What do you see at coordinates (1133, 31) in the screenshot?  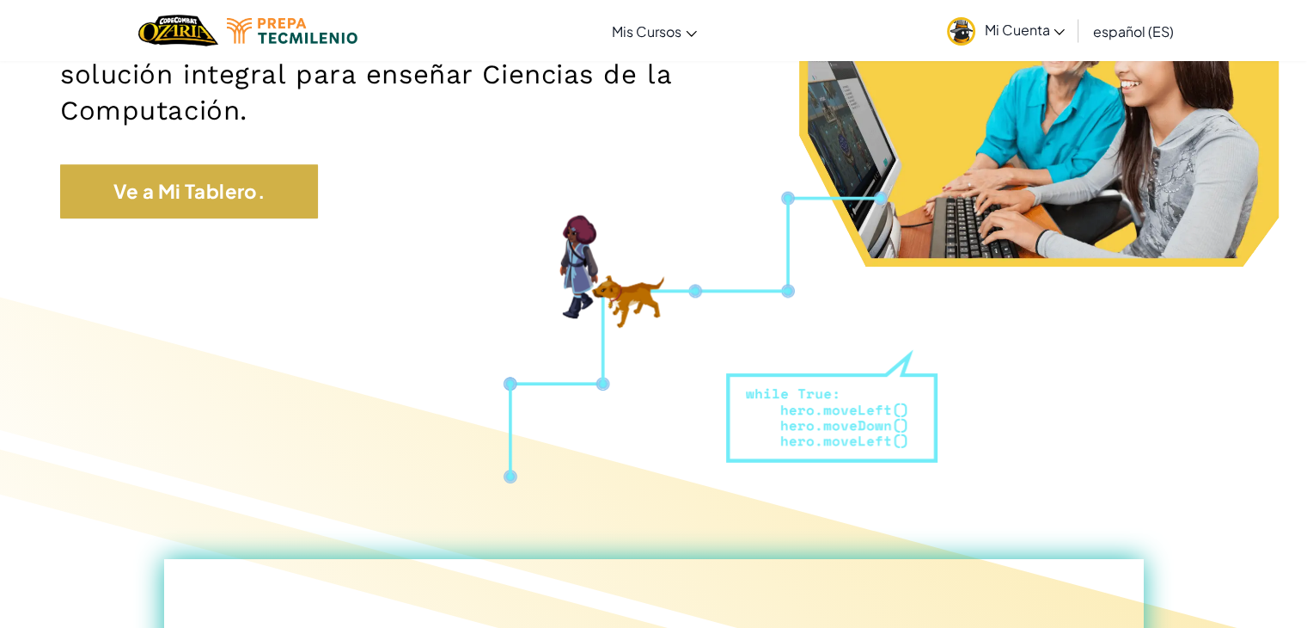 I see `a: español (ES)` at bounding box center [1133, 31].